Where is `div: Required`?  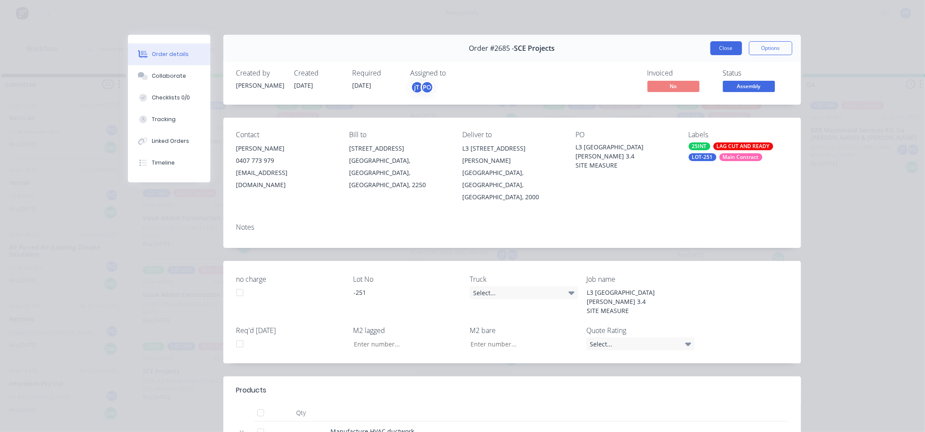 div: Required is located at coordinates (377, 73).